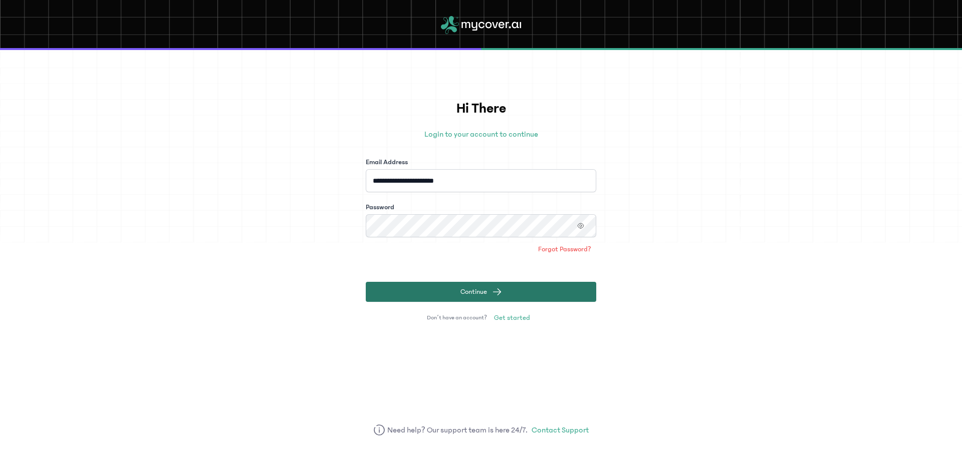 This screenshot has height=456, width=962. What do you see at coordinates (481, 134) in the screenshot?
I see `p: Login to your account to continue` at bounding box center [481, 134].